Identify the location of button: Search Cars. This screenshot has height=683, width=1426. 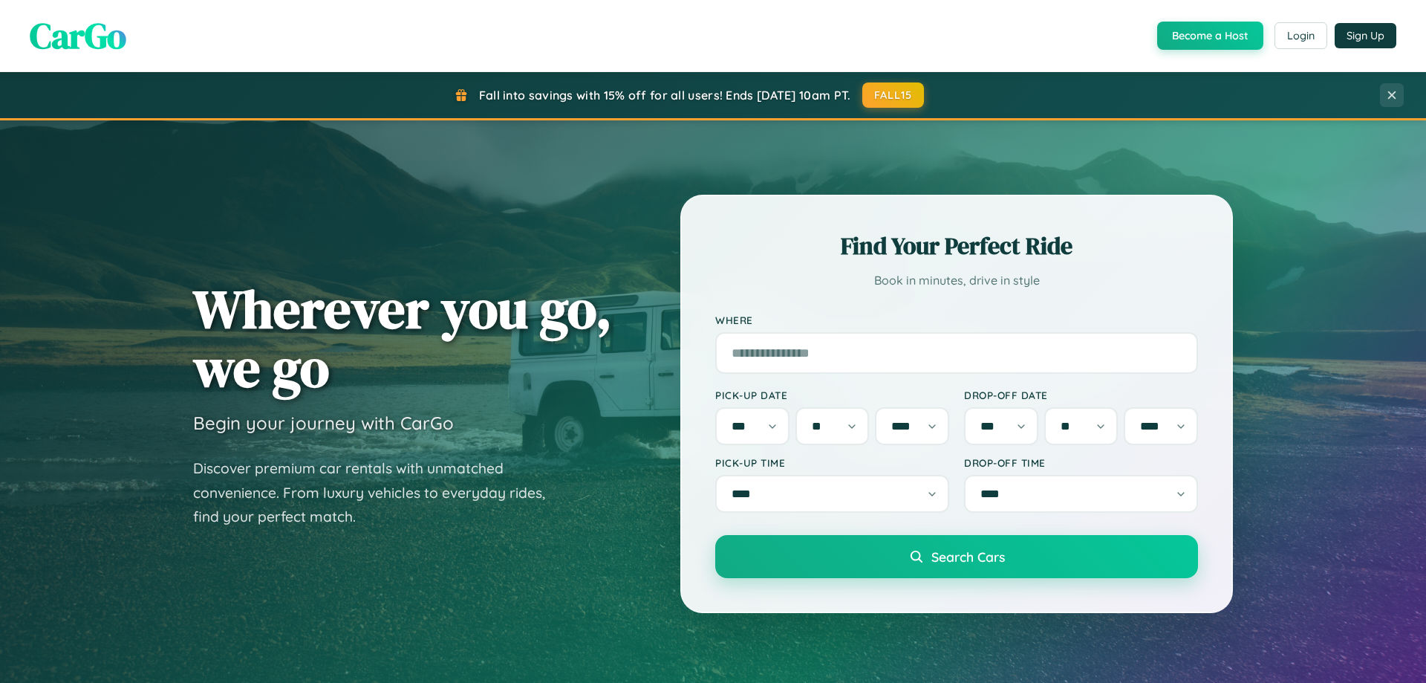
(957, 556).